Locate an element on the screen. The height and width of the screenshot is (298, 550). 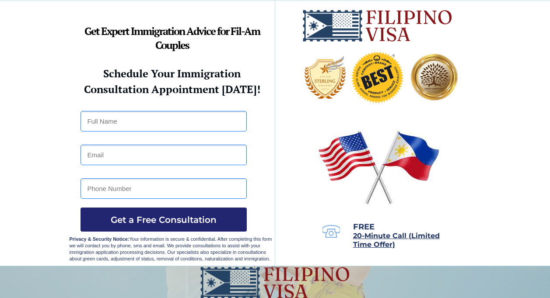
strong: Schedule Your Immigration is located at coordinates (172, 73).